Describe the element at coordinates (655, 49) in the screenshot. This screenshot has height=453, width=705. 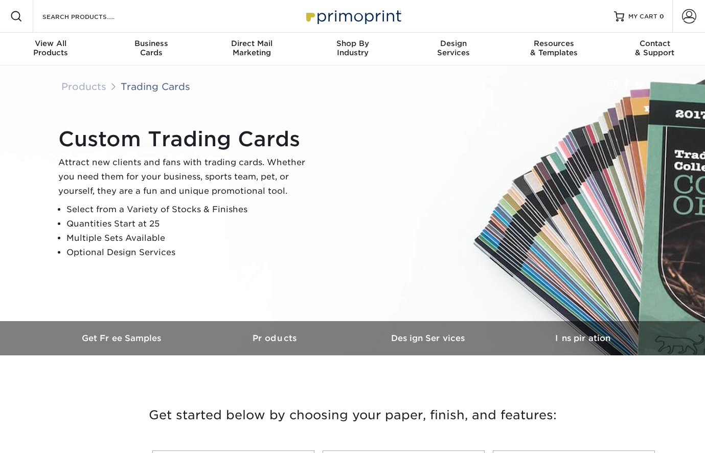
I see `a: Contact& Support` at that location.